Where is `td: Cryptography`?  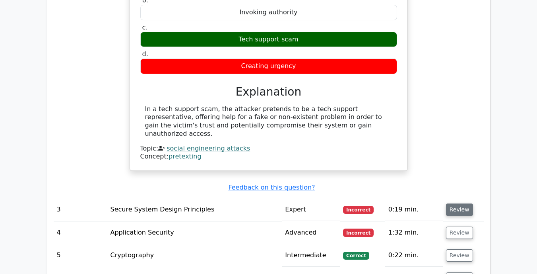 td: Cryptography is located at coordinates (194, 255).